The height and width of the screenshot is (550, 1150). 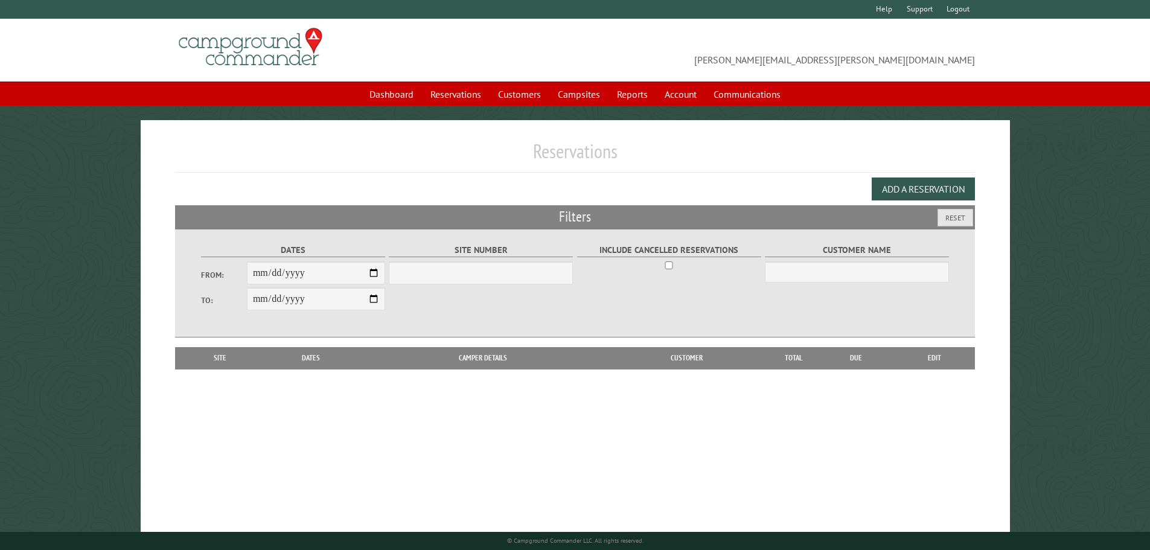 I want to click on th: Total, so click(x=794, y=358).